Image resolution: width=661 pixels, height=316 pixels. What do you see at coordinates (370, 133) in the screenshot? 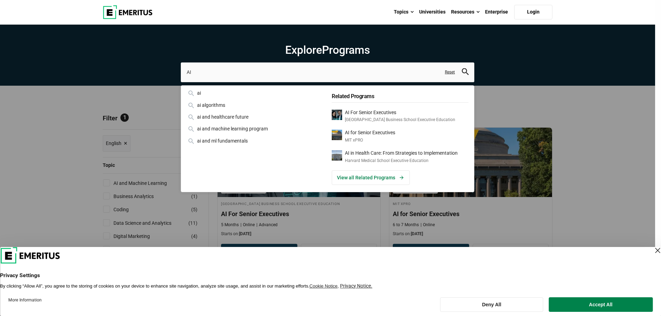
I see `p: AI for Senior Executives` at bounding box center [370, 133].